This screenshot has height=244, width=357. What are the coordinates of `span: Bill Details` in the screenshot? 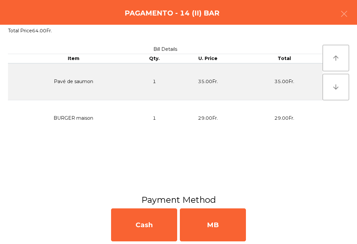 It's located at (165, 49).